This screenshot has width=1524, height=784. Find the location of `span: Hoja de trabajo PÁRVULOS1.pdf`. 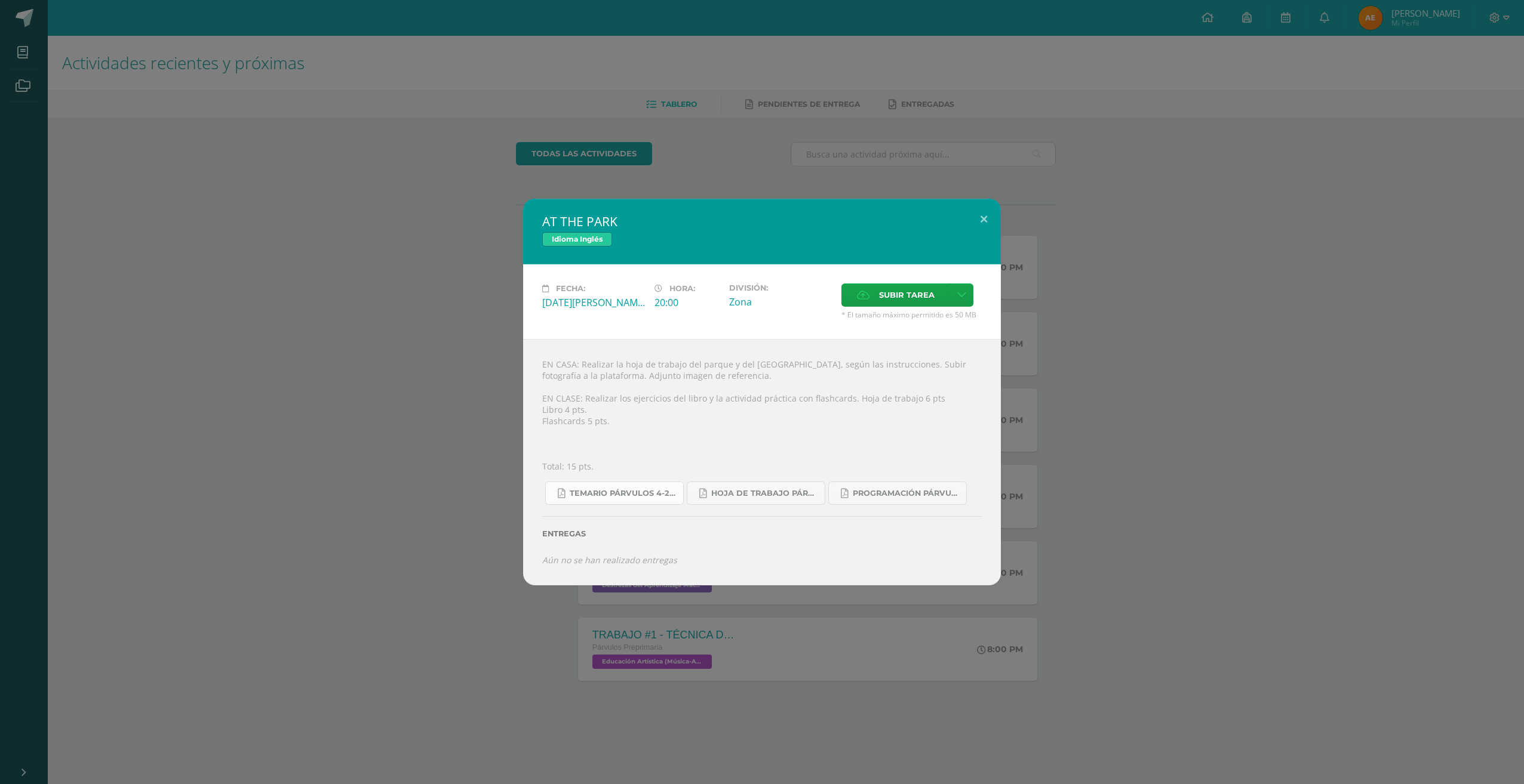

span: Hoja de trabajo PÁRVULOS1.pdf is located at coordinates (764, 494).